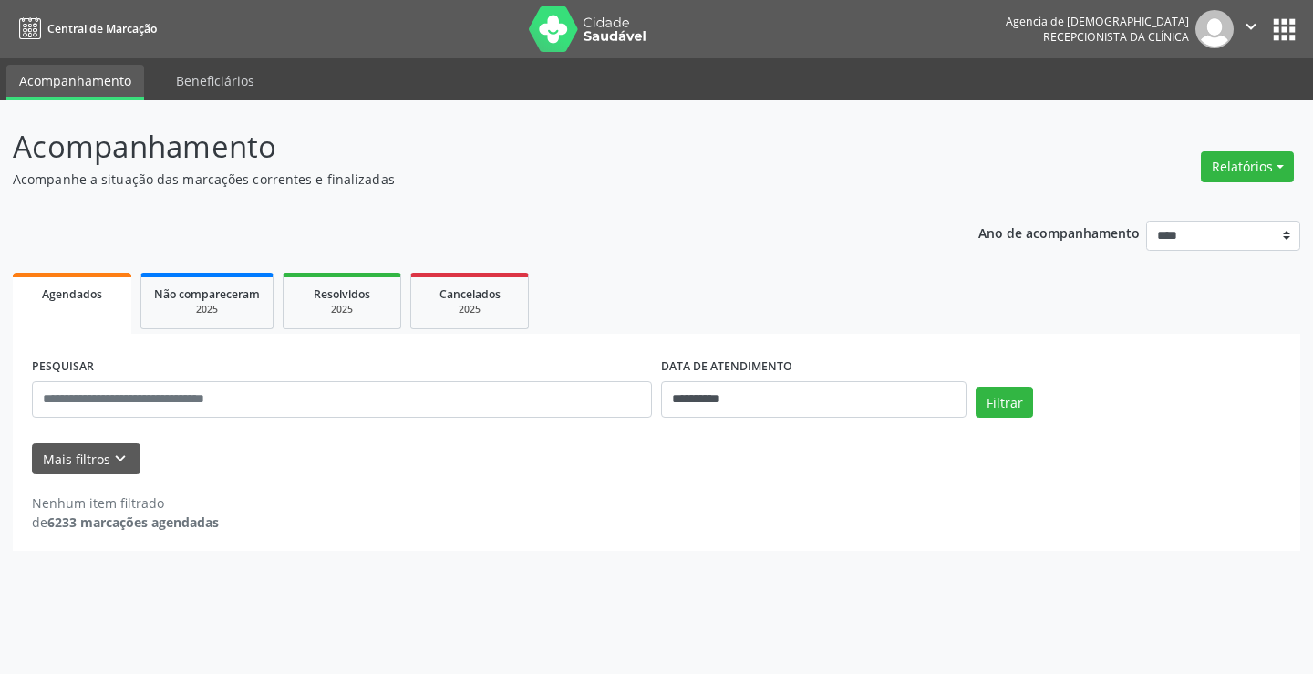 This screenshot has height=674, width=1313. Describe the element at coordinates (86, 459) in the screenshot. I see `button: Mais filtroskeyboard_arrow_down` at that location.